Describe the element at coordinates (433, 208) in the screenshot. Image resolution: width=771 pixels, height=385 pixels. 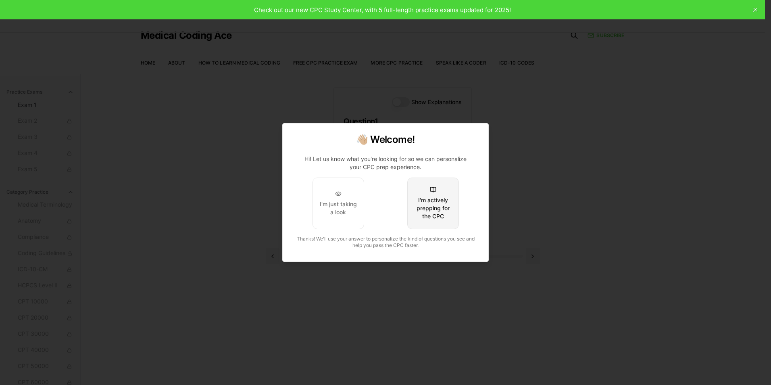
I see `div: I'm actively prepping for the CPC` at that location.